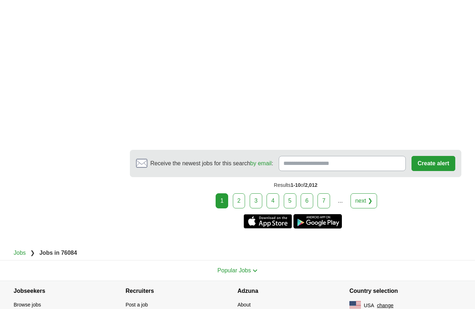 Image resolution: width=475 pixels, height=309 pixels. Describe the element at coordinates (324, 201) in the screenshot. I see `a: 7` at that location.